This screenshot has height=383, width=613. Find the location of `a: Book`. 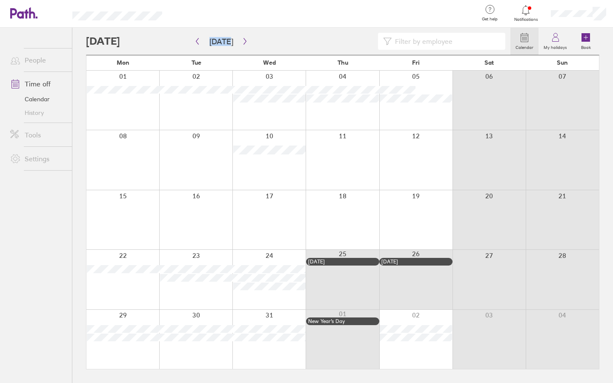

a: Book is located at coordinates (585, 41).